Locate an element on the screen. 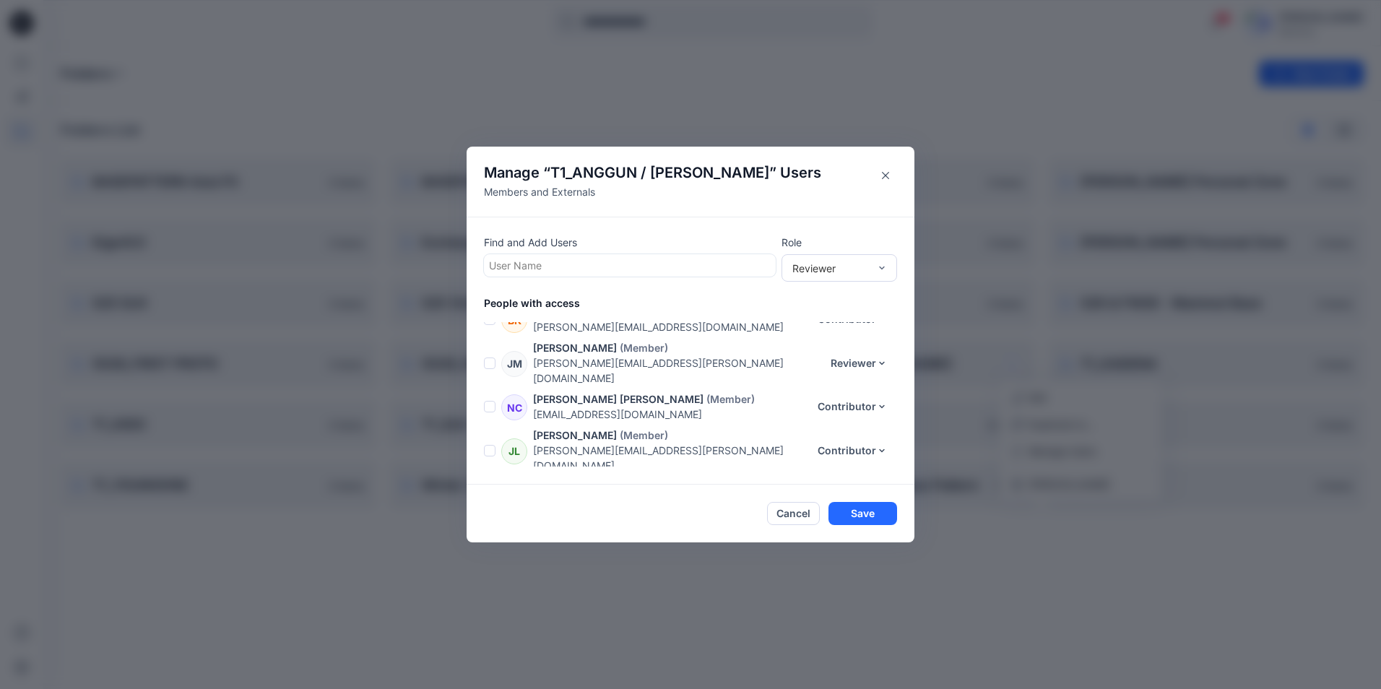 The width and height of the screenshot is (1381, 689). button: Cancel is located at coordinates (793, 514).